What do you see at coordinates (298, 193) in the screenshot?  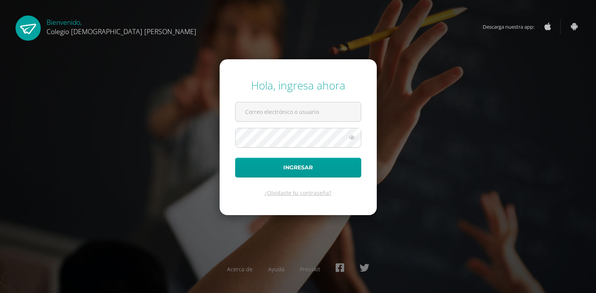 I see `a: ¿Olvidaste tu contraseña?` at bounding box center [298, 193].